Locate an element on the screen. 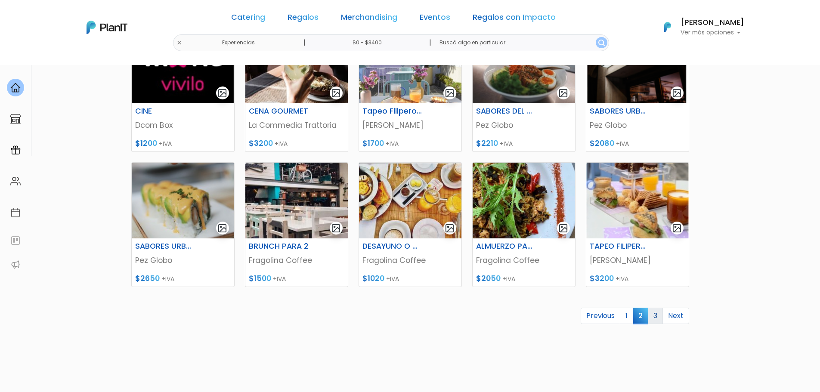  a: gallery-light CENA GOURMET La Commedia Trattoria $3200 +IVA is located at coordinates (297, 90).